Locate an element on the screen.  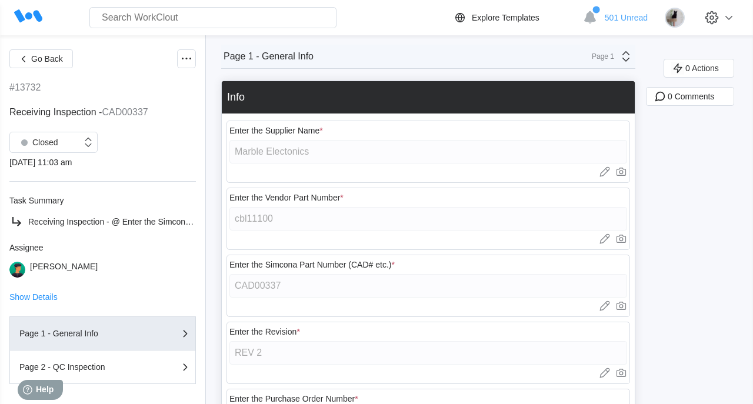
span: Show Details is located at coordinates (34, 297).